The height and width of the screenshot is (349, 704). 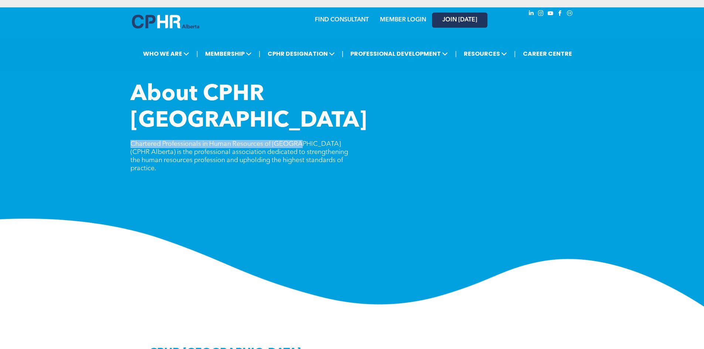 I want to click on span: MEMBERSHIP, so click(x=228, y=54).